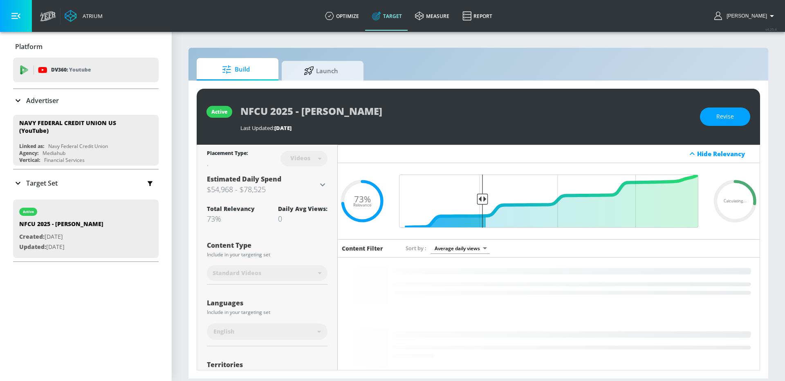 The height and width of the screenshot is (381, 785). I want to click on span: English, so click(224, 332).